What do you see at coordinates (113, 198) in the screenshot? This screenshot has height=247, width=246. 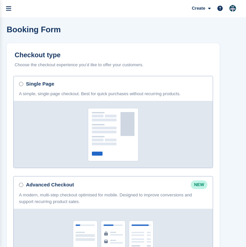 I see `div: A modern, multi-step checkout optimised for mobile. Designed to improve conversions and support r...` at bounding box center [113, 198].